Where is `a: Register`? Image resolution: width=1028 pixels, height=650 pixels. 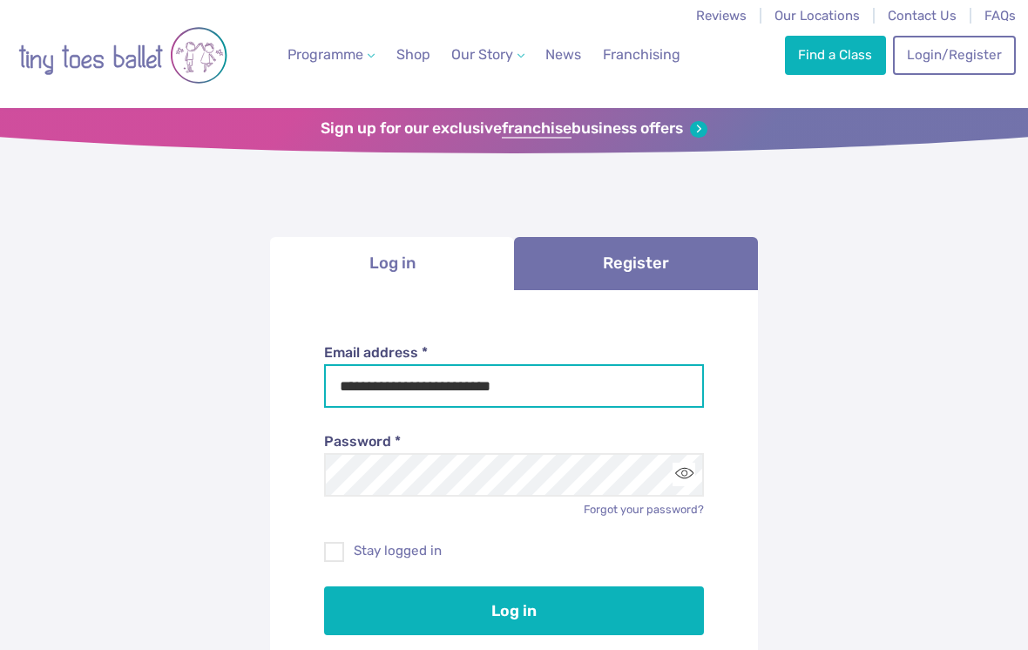
a: Register is located at coordinates (636, 263).